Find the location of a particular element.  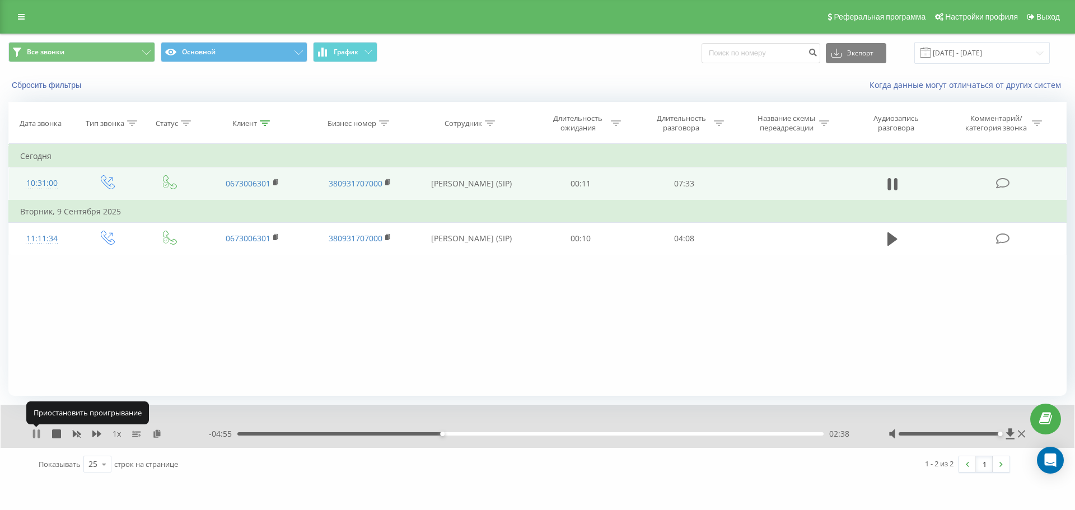

div: Дата звонка is located at coordinates (40, 123).